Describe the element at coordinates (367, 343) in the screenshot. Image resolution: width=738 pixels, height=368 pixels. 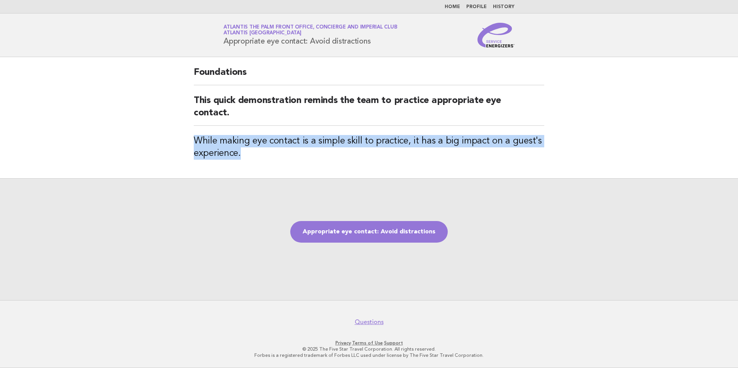
I see `a: Terms of Use` at that location.